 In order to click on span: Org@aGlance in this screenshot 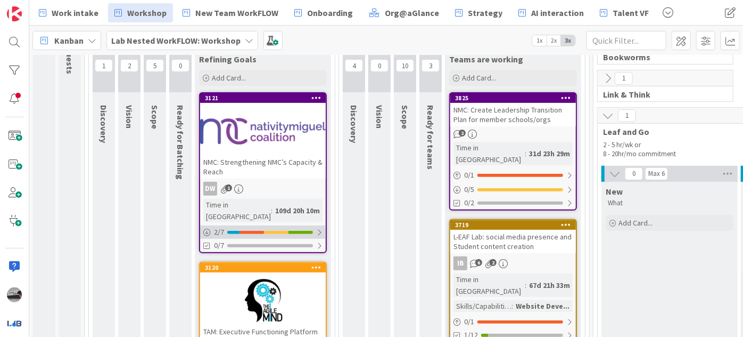, I will do `click(412, 13)`.